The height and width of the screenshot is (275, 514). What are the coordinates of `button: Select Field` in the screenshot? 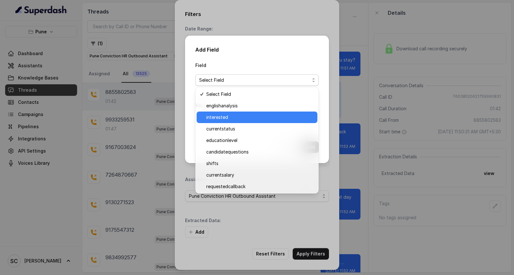 It's located at (257, 80).